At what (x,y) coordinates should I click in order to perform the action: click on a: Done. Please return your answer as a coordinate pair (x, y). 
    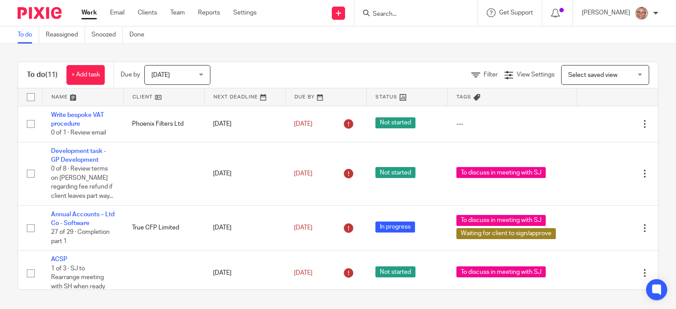
    Looking at the image, I should click on (140, 35).